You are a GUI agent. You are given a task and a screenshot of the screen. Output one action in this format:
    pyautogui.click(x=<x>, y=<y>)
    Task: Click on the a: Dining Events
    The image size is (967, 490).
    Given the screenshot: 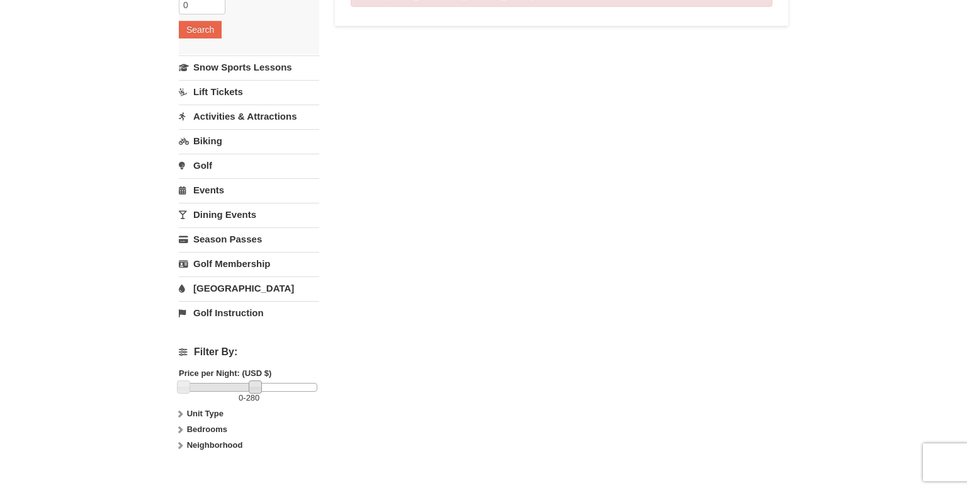 What is the action you would take?
    pyautogui.click(x=249, y=214)
    